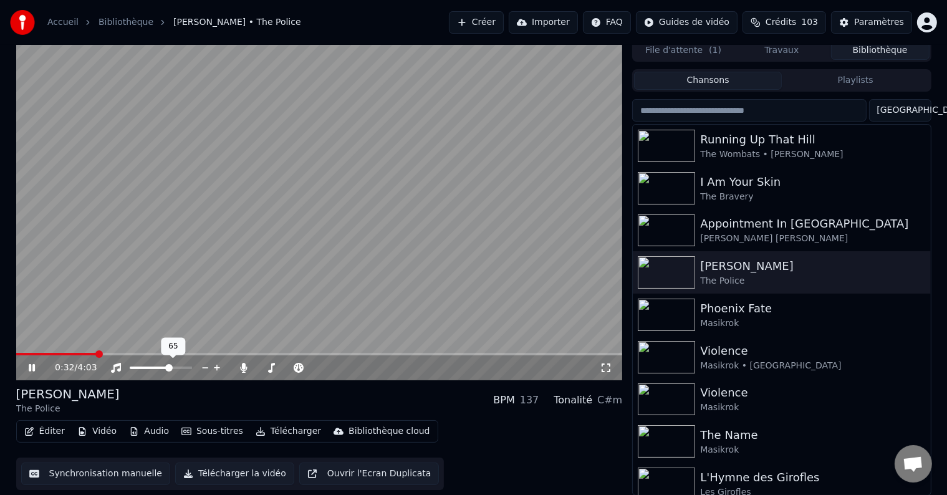 The image size is (947, 495). I want to click on span: 103, so click(809, 22).